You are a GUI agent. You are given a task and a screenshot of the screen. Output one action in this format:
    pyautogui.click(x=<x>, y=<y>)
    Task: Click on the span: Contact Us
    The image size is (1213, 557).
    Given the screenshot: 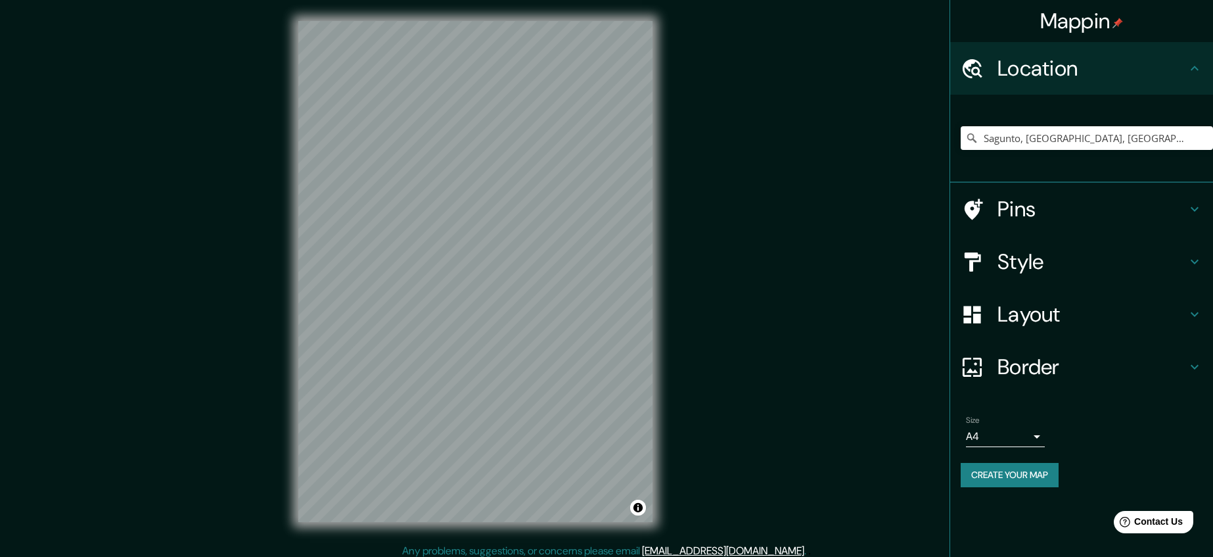 What is the action you would take?
    pyautogui.click(x=62, y=16)
    